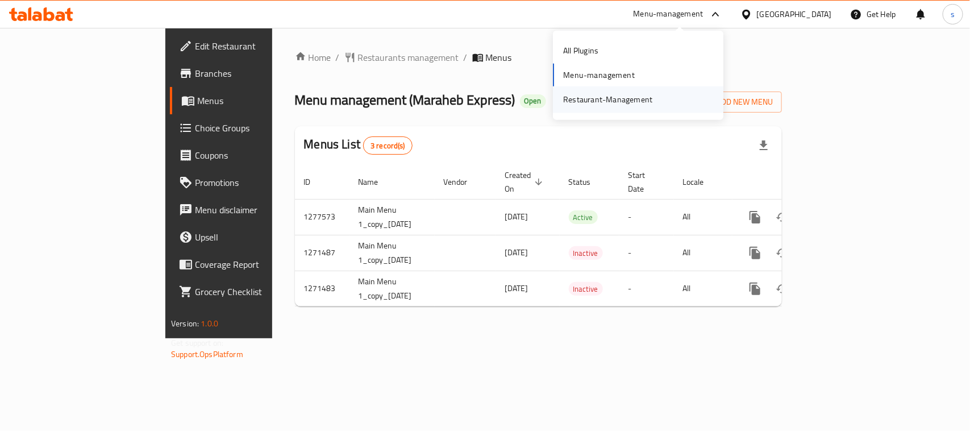 The height and width of the screenshot is (431, 970). What do you see at coordinates (526, 182) in the screenshot?
I see `span: Created On` at bounding box center [526, 182].